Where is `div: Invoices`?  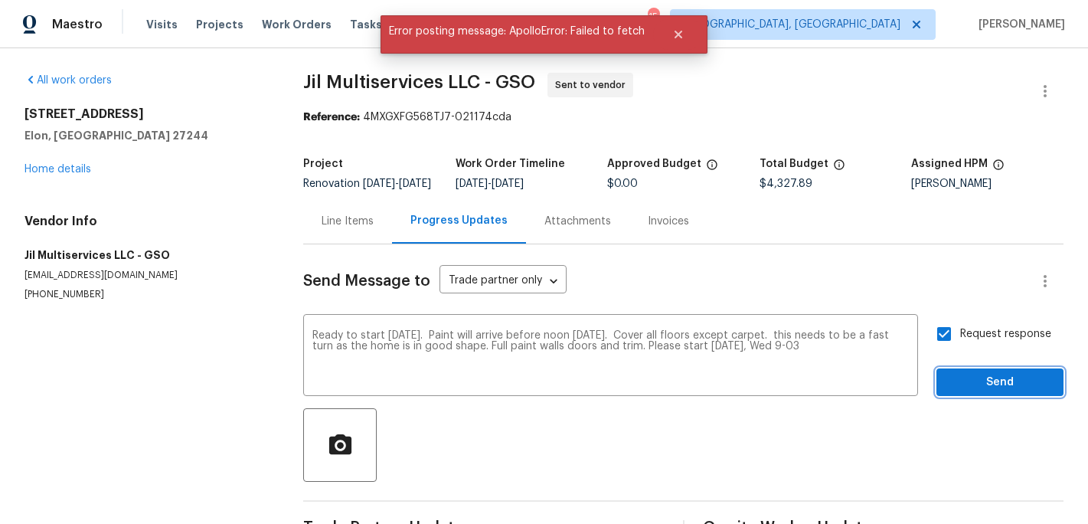 div: Invoices is located at coordinates (669, 221).